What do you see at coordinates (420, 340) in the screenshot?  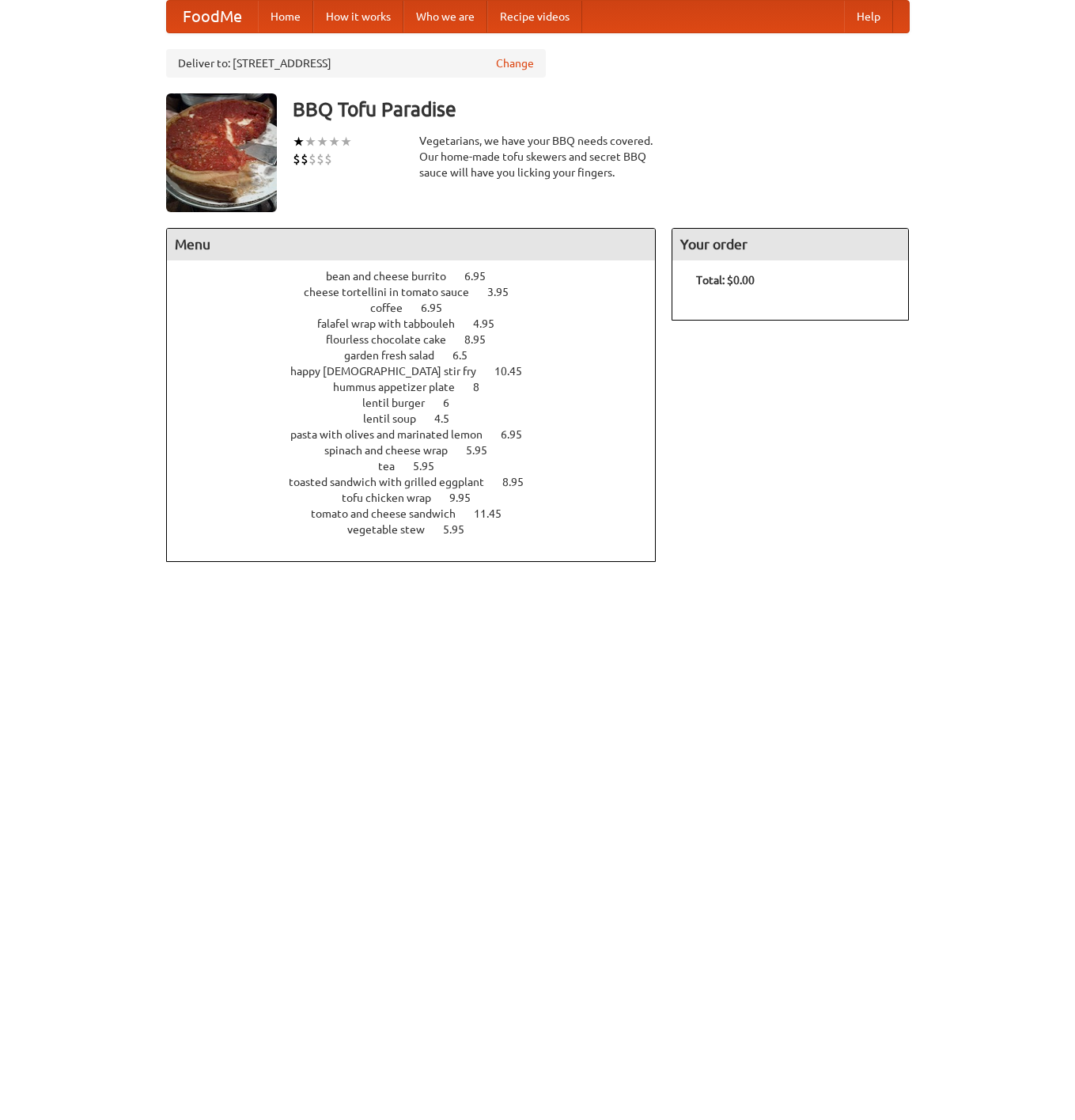 I see `a: flourless chocolate cake 8.95` at bounding box center [420, 340].